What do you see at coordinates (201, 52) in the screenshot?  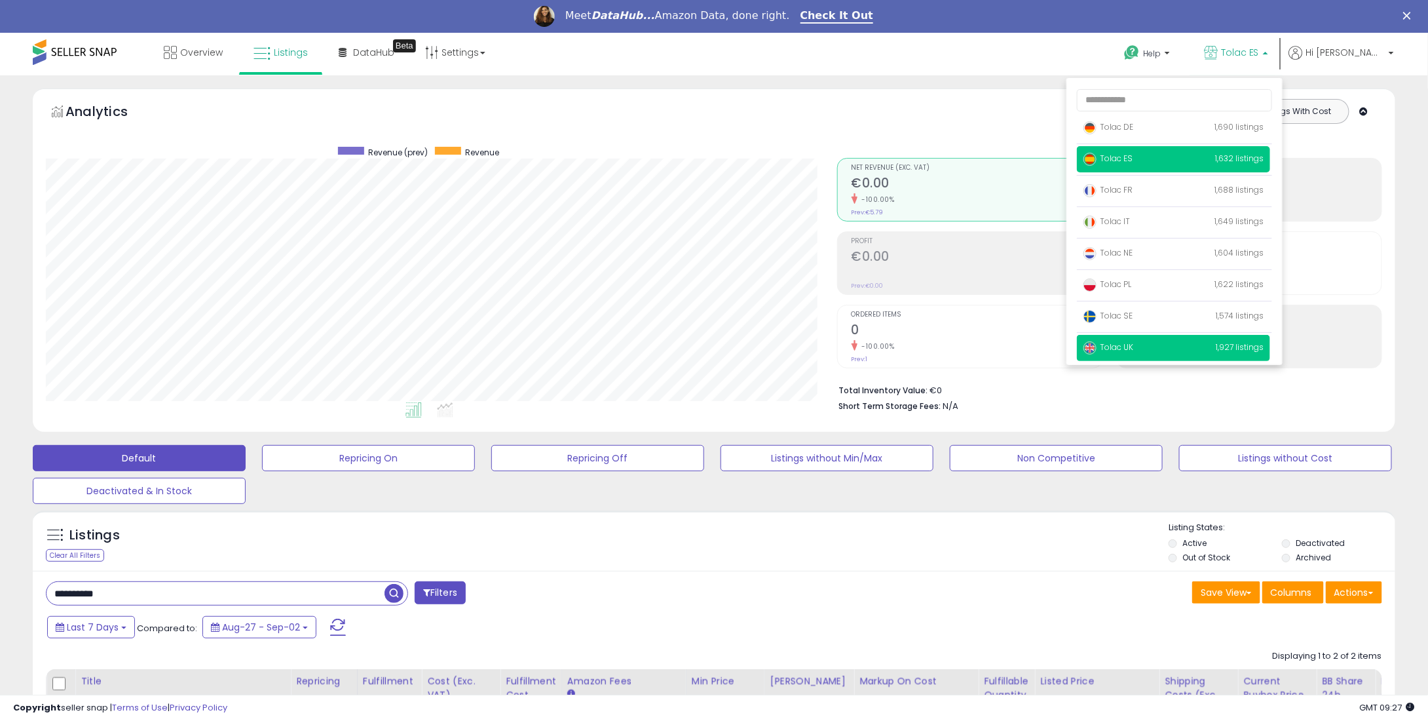 I see `span: Overview` at bounding box center [201, 52].